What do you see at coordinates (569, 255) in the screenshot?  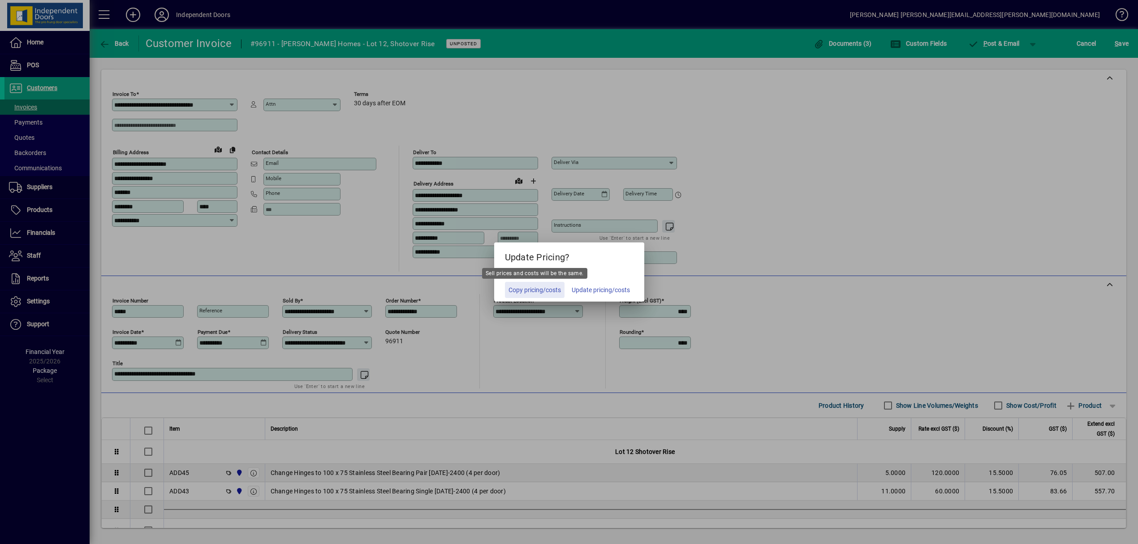 I see `h5: Update Pricing?` at bounding box center [569, 255].